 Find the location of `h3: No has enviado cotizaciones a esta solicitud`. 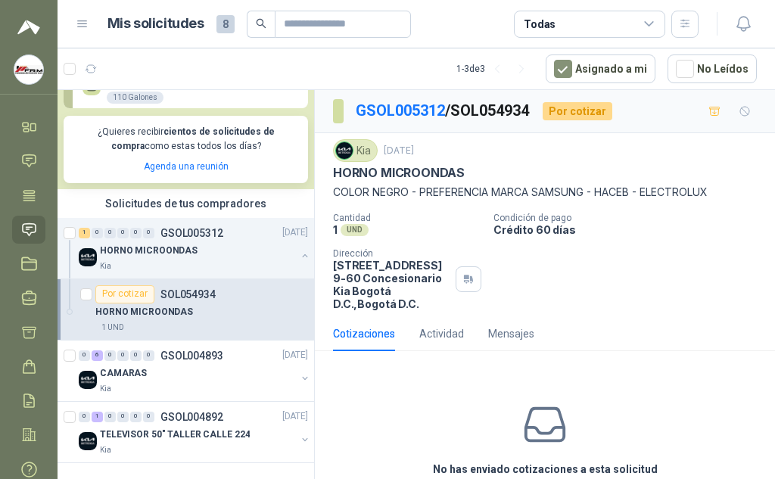

h3: No has enviado cotizaciones a esta solicitud is located at coordinates (545, 469).